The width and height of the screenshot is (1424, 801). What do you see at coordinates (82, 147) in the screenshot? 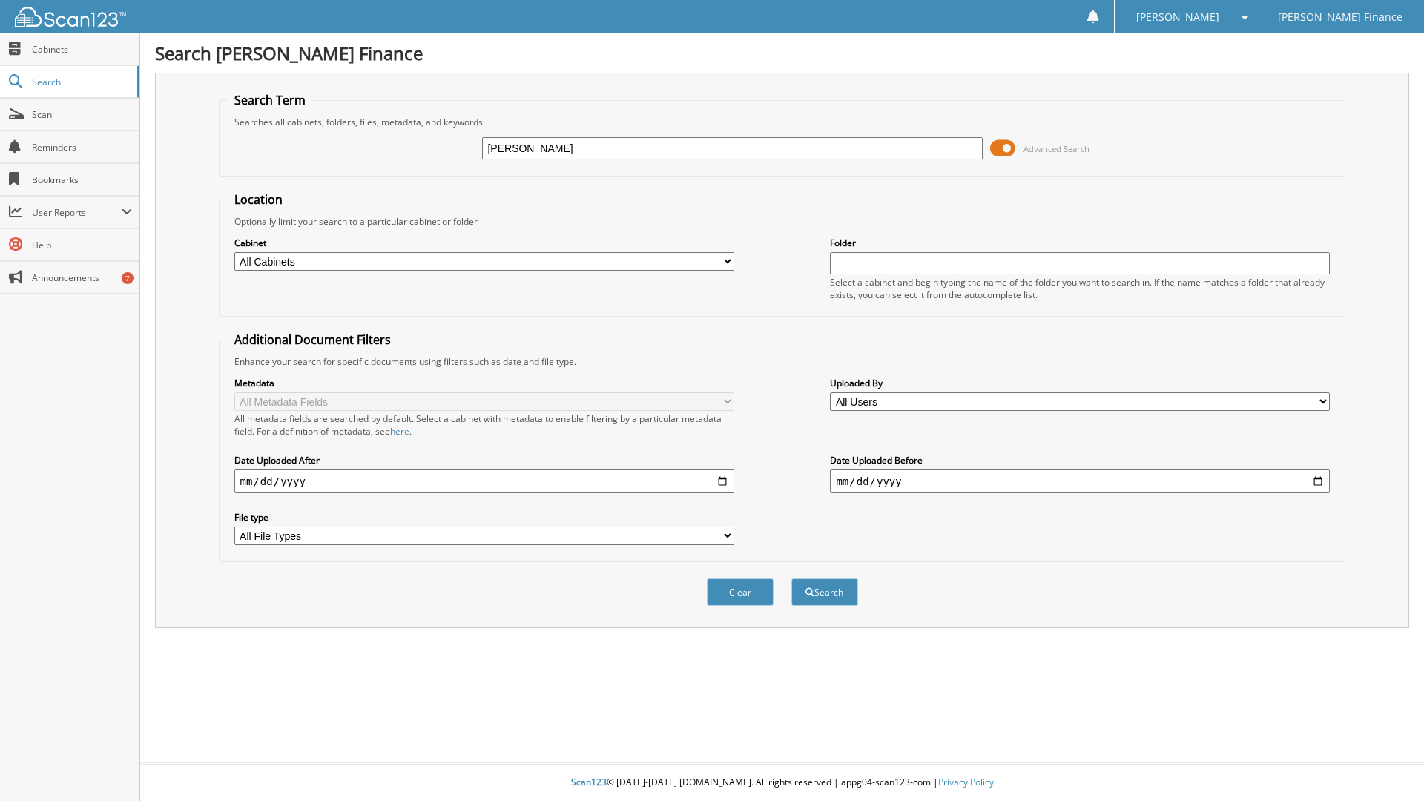
I see `span: Reminders` at bounding box center [82, 147].